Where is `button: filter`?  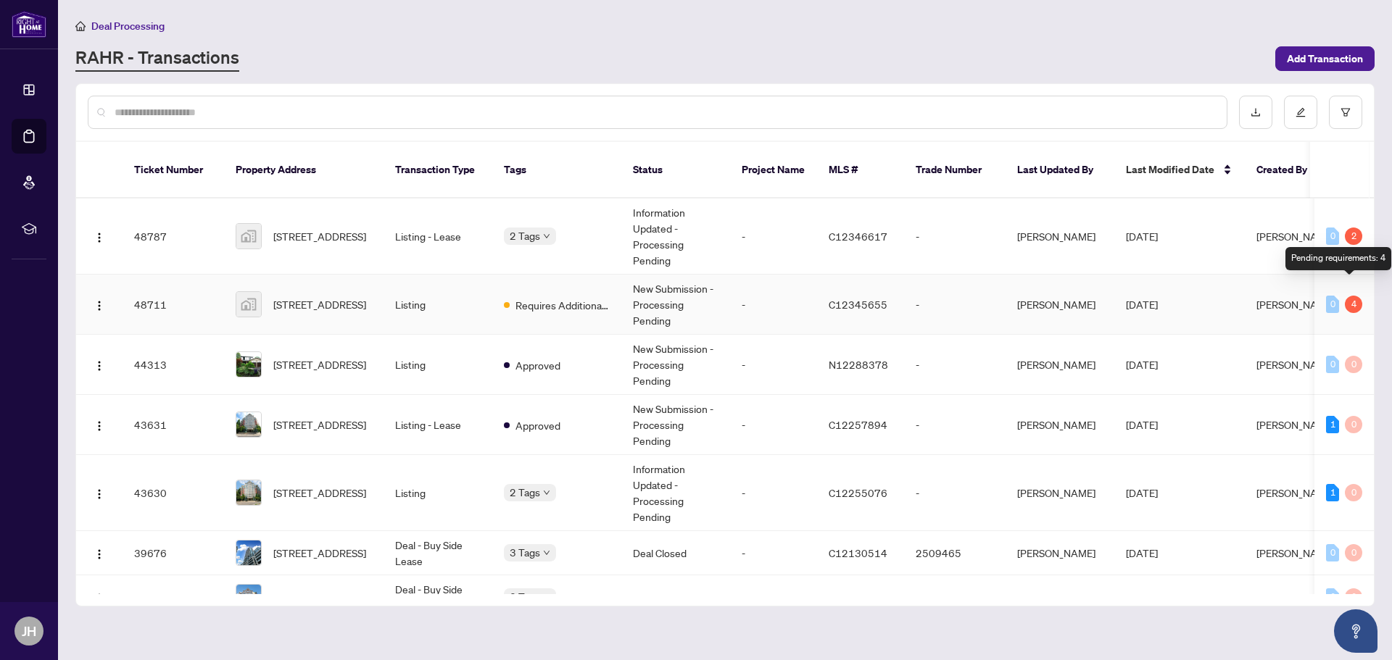
button: filter is located at coordinates (1345, 112).